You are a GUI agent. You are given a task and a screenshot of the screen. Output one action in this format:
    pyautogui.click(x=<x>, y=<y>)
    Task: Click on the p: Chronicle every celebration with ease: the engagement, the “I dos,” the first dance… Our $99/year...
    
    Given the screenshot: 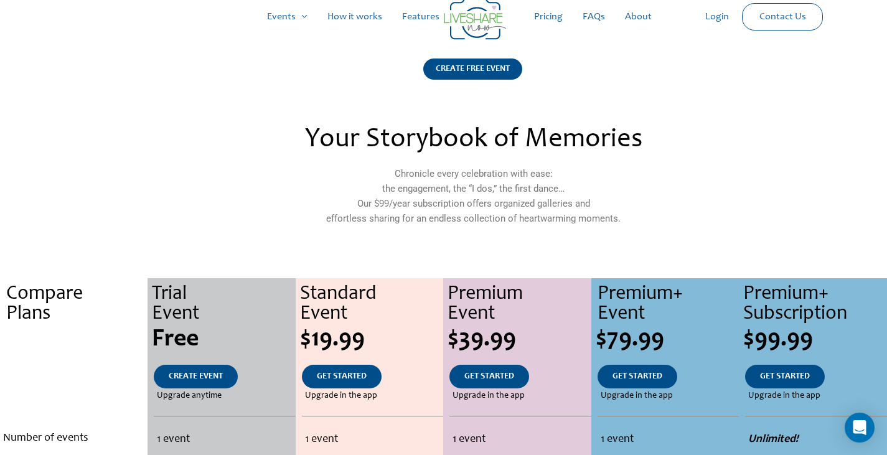 What is the action you would take?
    pyautogui.click(x=473, y=196)
    